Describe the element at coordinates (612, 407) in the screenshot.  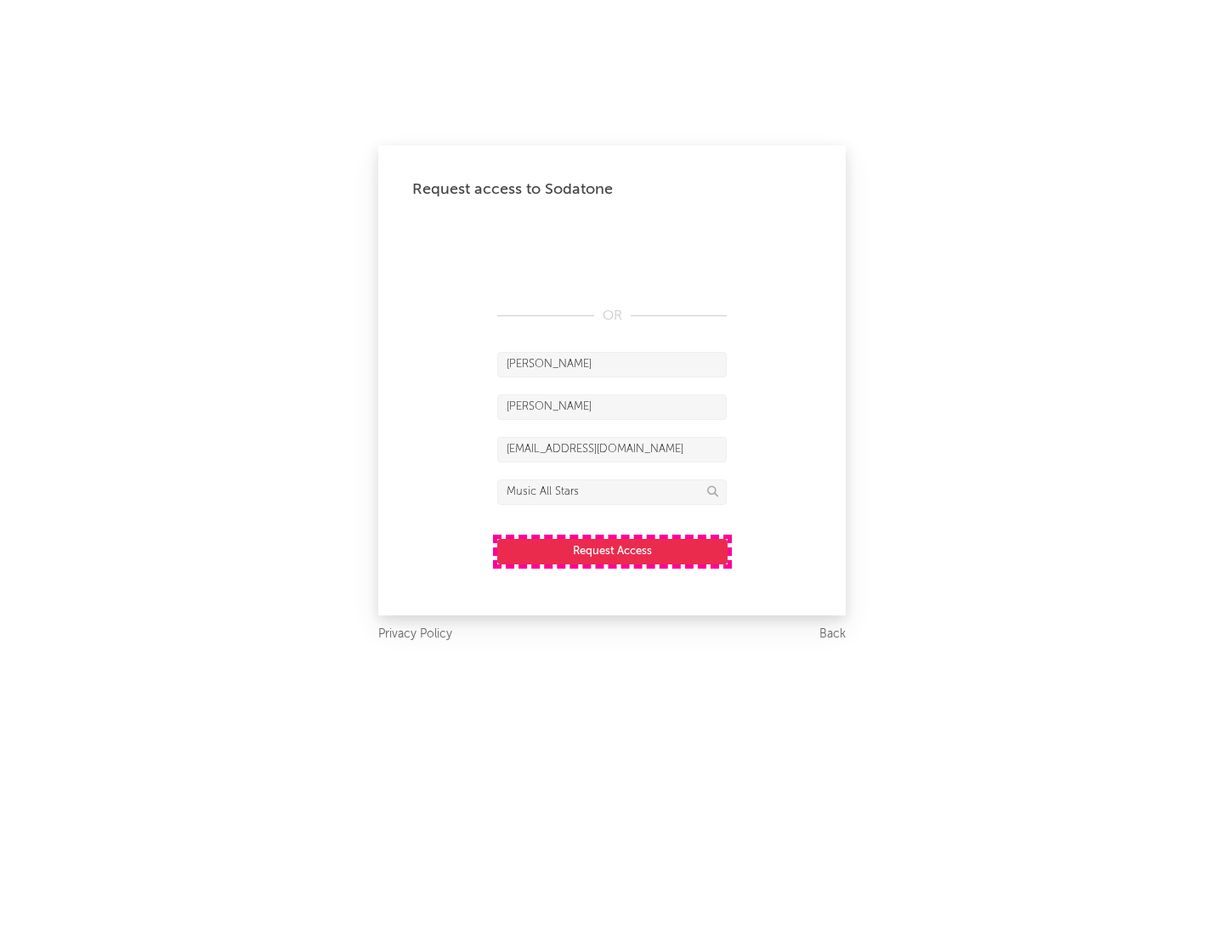
I see `input: Last Name` at that location.